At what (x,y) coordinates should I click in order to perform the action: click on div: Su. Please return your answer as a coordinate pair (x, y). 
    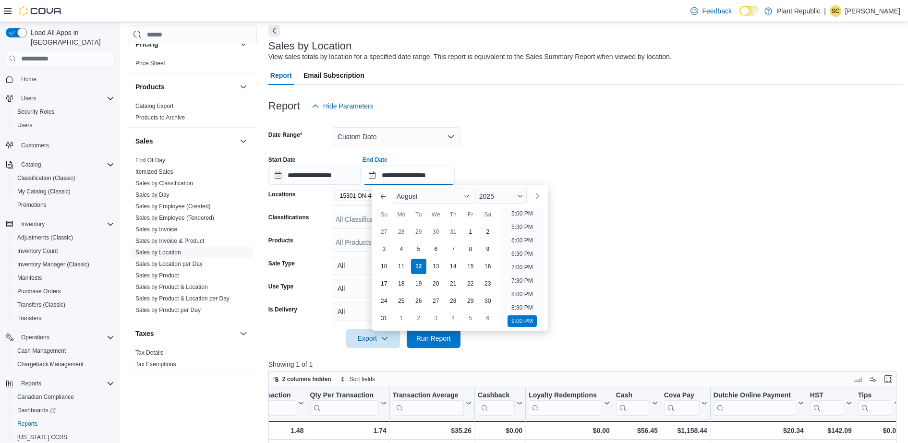
    Looking at the image, I should click on (384, 215).